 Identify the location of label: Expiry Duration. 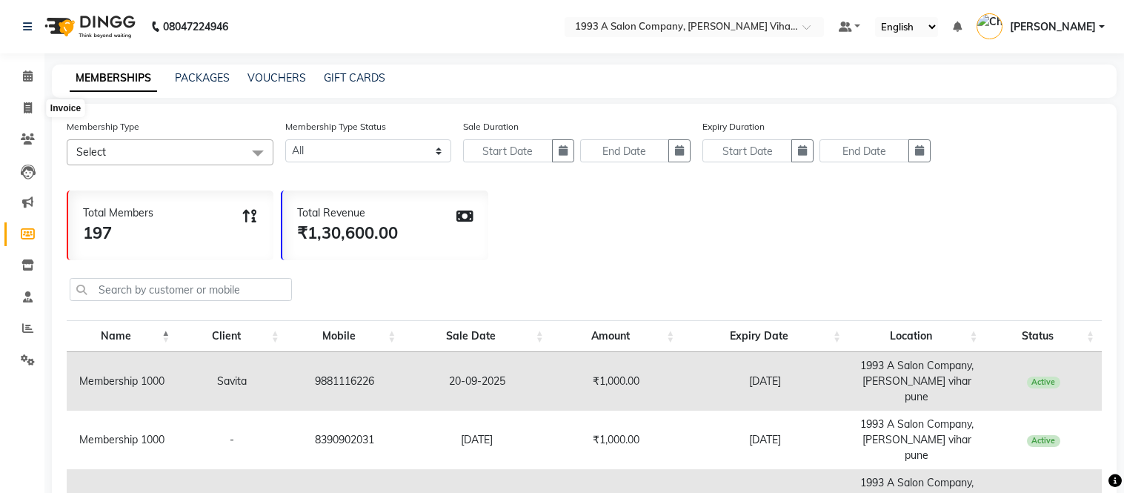
(734, 127).